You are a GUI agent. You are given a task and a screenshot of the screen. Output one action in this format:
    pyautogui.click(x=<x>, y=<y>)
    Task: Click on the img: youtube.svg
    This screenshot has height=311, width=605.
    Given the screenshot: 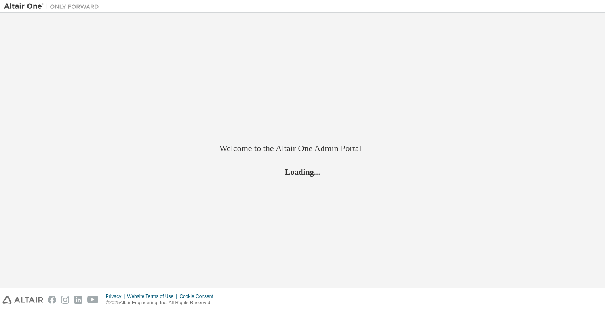 What is the action you would take?
    pyautogui.click(x=93, y=300)
    